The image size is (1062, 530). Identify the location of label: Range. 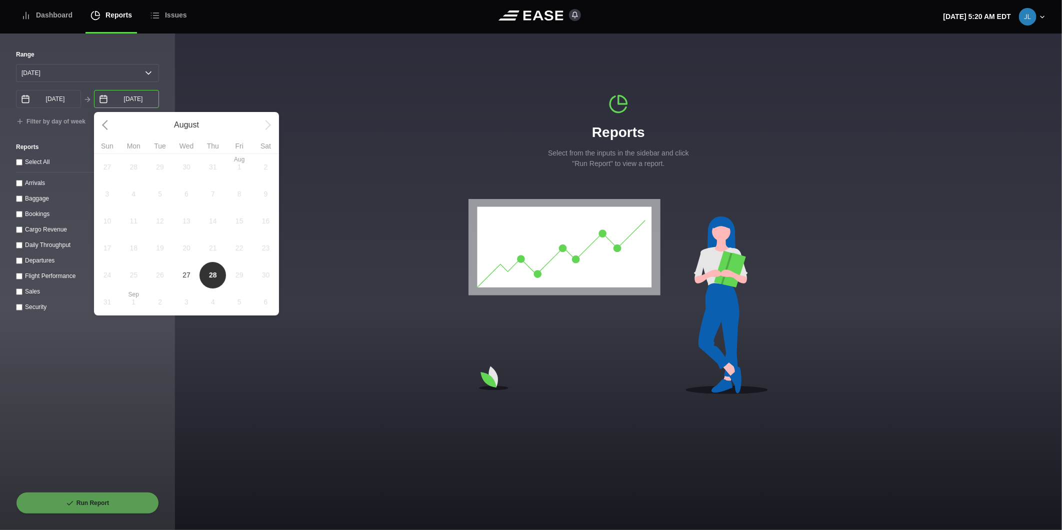
(87, 54).